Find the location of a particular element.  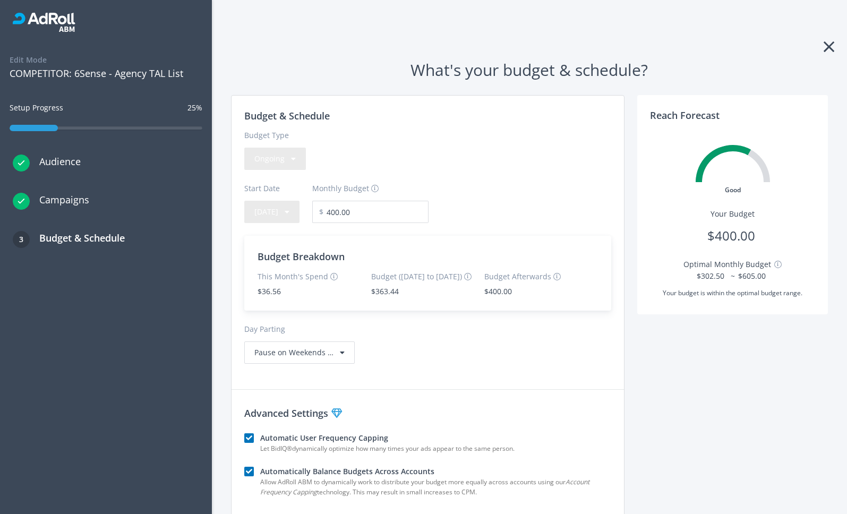

h1: What's your budget & schedule? is located at coordinates (529, 70).